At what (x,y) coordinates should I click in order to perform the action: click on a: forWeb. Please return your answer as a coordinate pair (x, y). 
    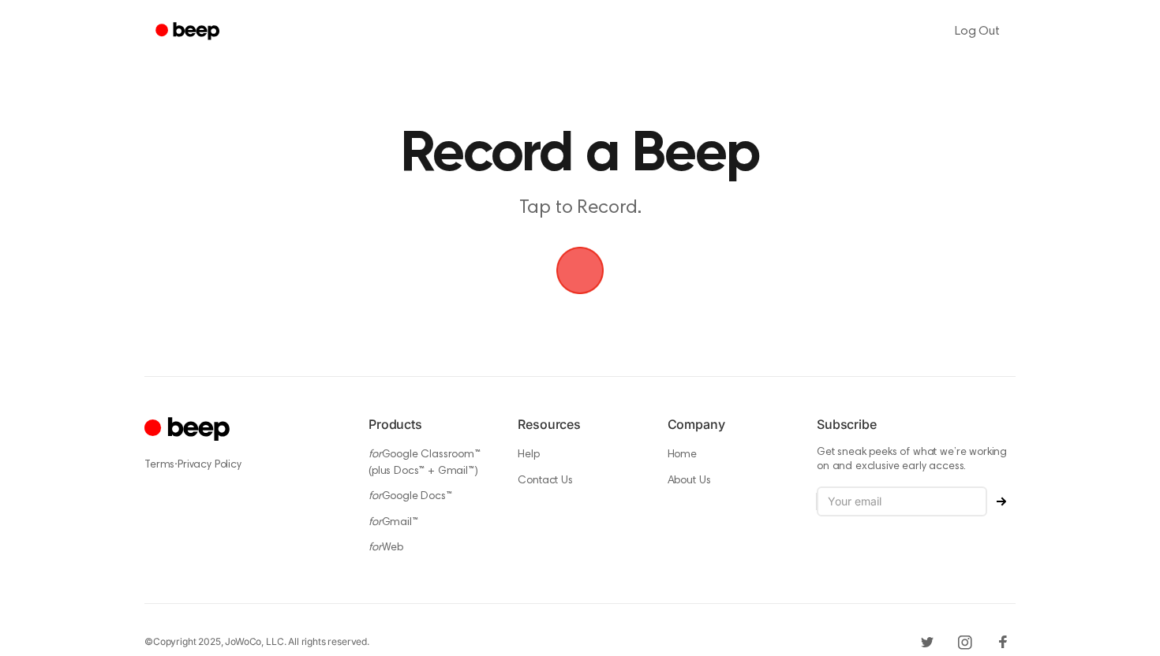
    Looking at the image, I should click on (386, 548).